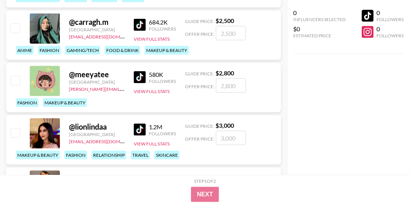 The image size is (410, 205). Describe the element at coordinates (97, 179) in the screenshot. I see `div: @ pyt.kellyyy` at that location.